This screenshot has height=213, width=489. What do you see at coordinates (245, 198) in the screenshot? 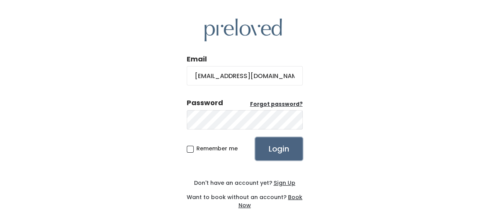
I see `div: Want to book without an account?` at bounding box center [245, 198].